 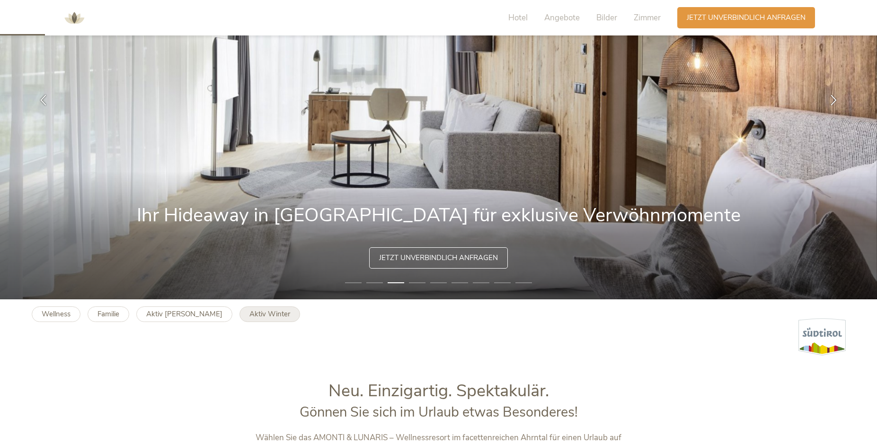 What do you see at coordinates (74, 18) in the screenshot?
I see `a: AMONTI & LUNARIS Wellnessresort` at bounding box center [74, 18].